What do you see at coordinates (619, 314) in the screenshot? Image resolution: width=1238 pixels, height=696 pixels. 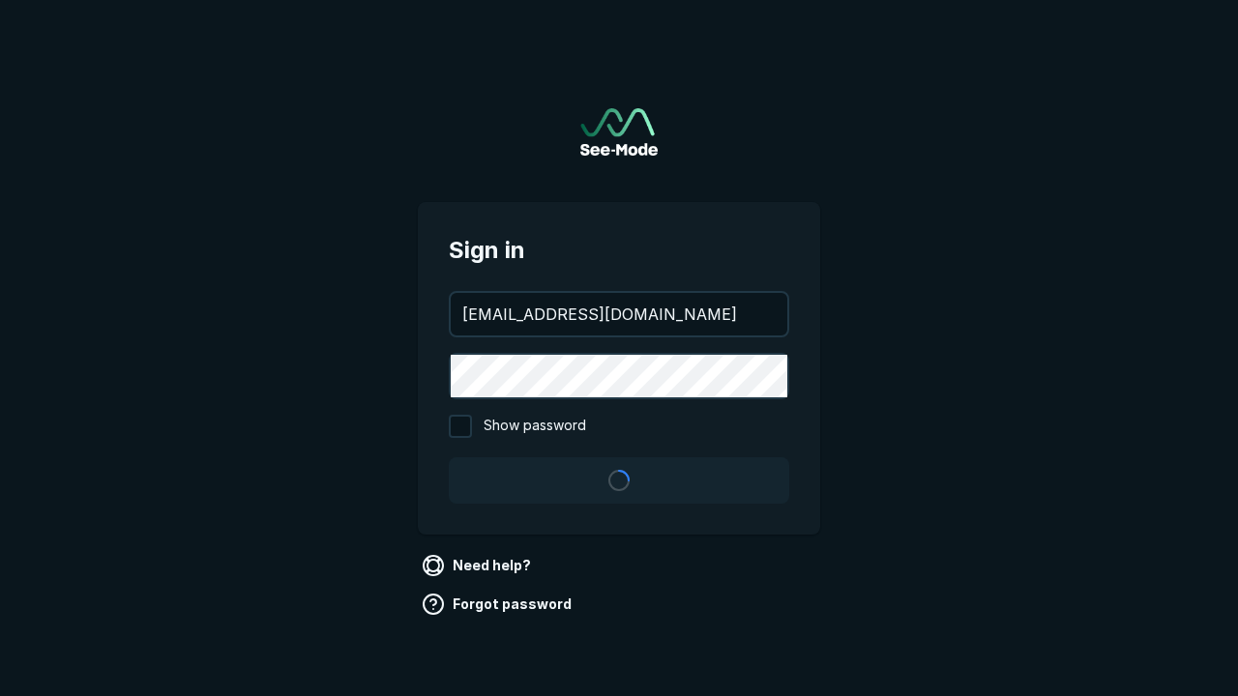 I see `input: your@email.com` at bounding box center [619, 314].